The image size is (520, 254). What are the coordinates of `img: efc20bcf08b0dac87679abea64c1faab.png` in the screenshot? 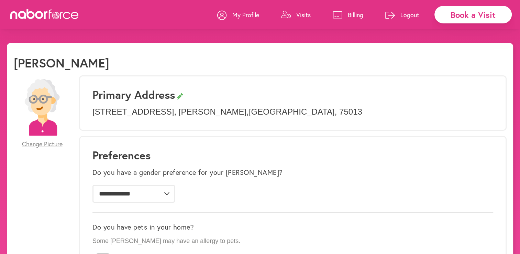 It's located at (42, 107).